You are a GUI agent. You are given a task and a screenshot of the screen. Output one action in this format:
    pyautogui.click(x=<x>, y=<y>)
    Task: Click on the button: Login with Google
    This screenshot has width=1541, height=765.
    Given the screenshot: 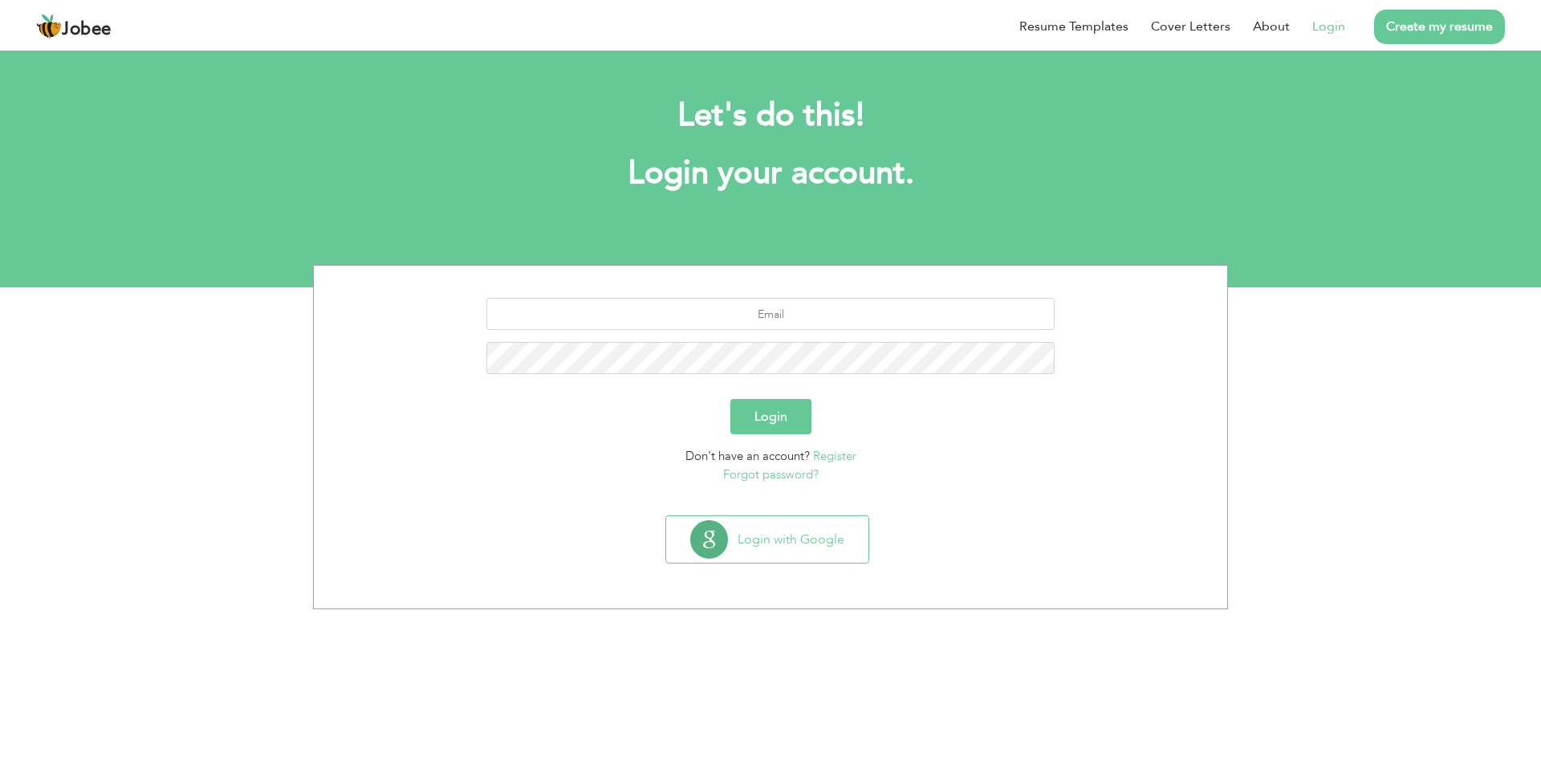 What is the action you would take?
    pyautogui.click(x=767, y=539)
    